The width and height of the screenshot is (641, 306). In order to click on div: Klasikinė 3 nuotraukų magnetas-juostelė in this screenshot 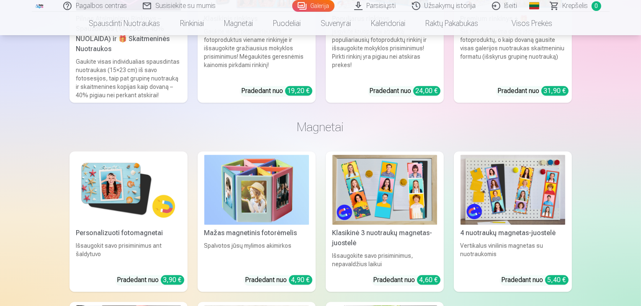, I will do `click(385, 238)`.